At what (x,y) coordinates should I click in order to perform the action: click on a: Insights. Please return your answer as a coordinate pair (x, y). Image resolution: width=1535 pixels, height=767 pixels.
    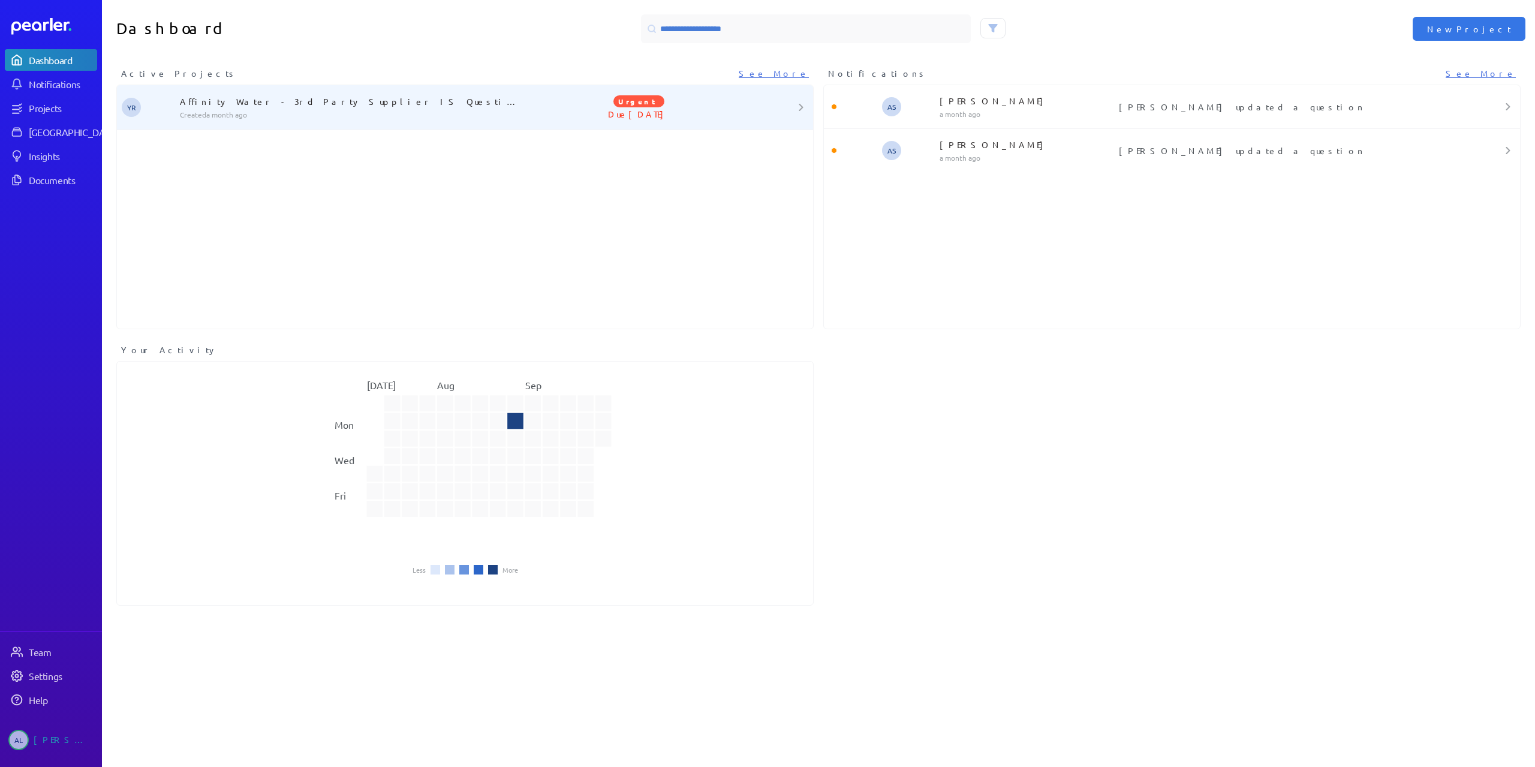
    Looking at the image, I should click on (51, 156).